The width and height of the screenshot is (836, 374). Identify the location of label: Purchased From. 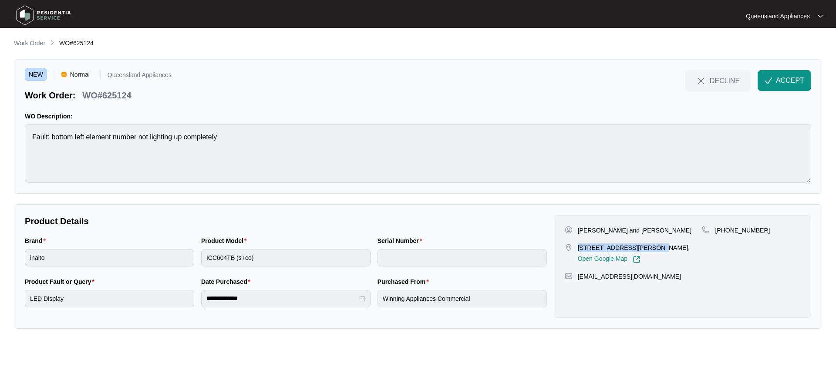
(405, 282).